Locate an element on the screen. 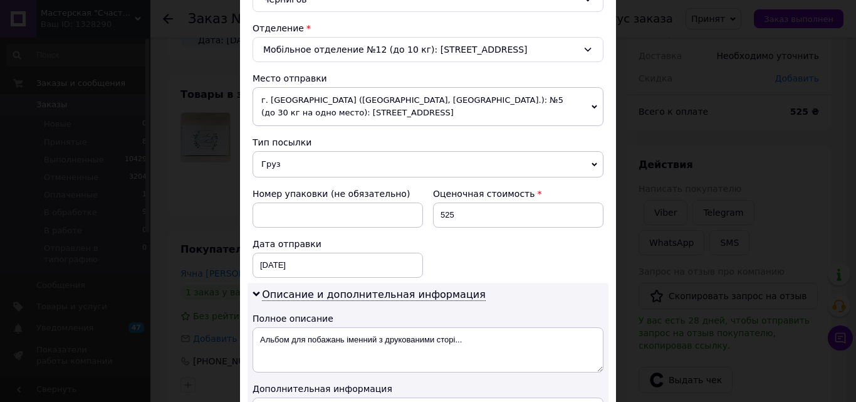  span: Тип посылки is located at coordinates (282, 142).